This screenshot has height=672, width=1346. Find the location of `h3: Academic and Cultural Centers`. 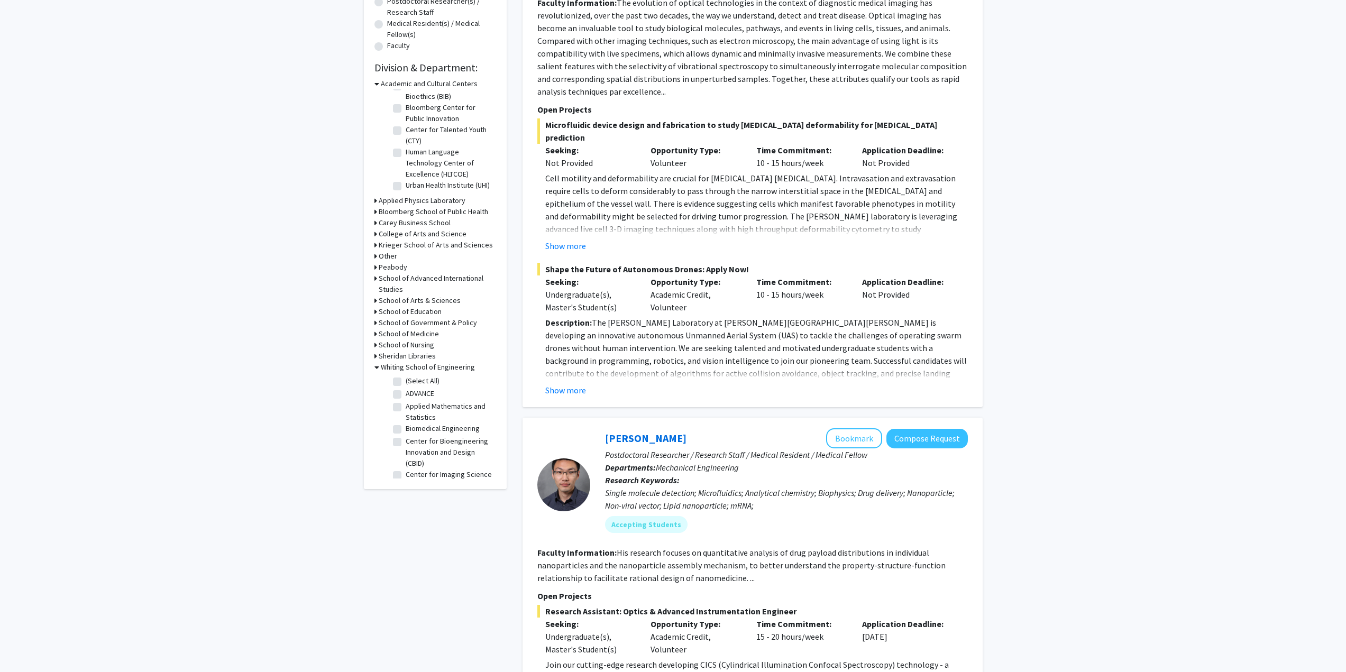

h3: Academic and Cultural Centers is located at coordinates (429, 84).